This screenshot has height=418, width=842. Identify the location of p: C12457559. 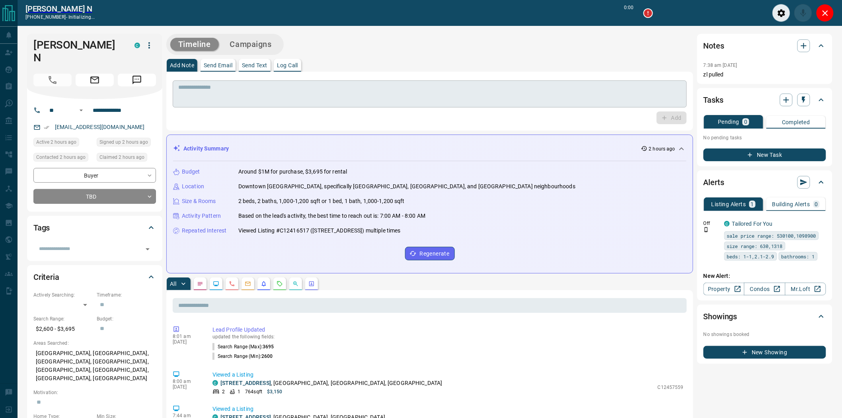
(670, 387).